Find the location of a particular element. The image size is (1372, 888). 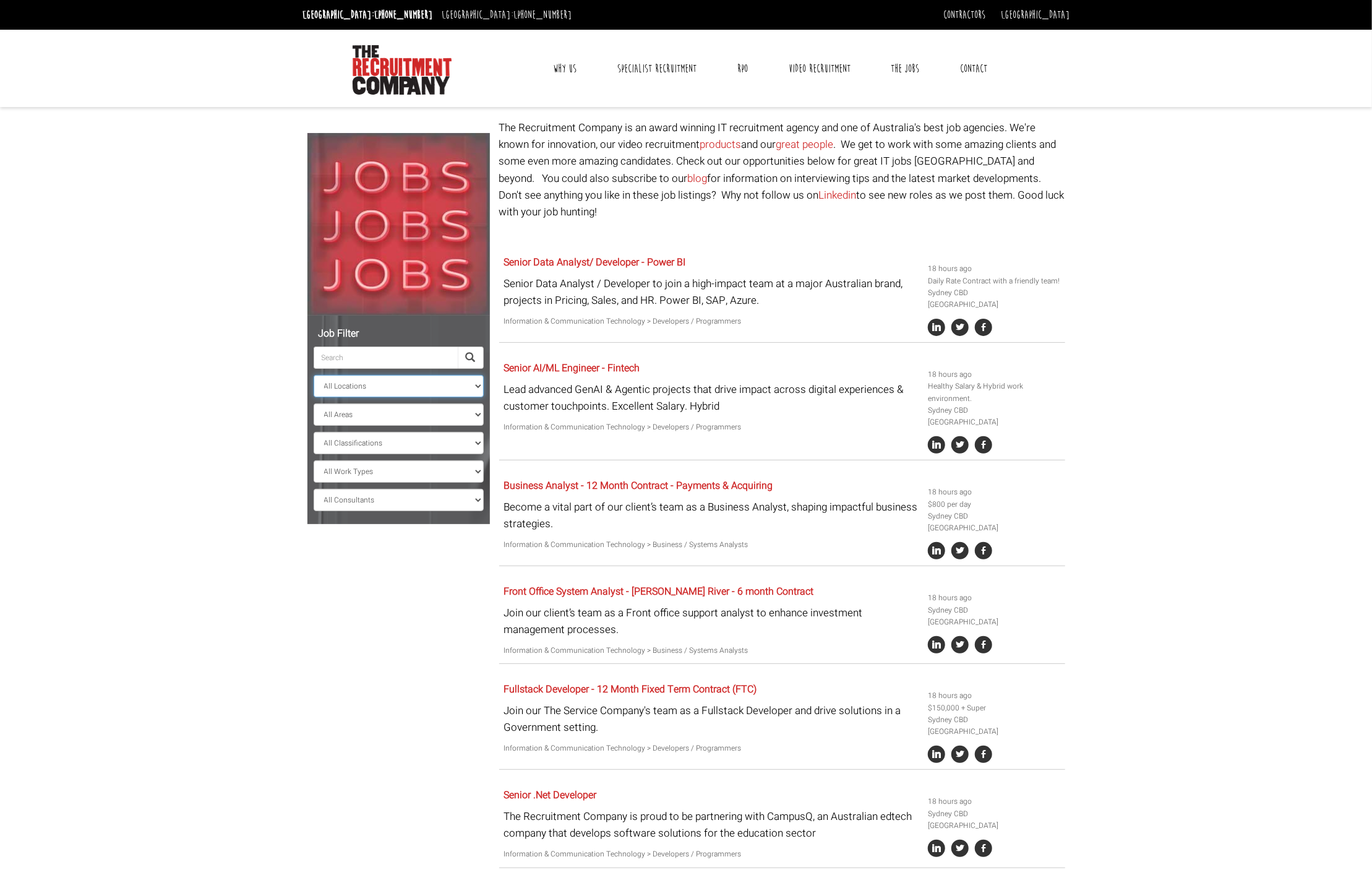

a: Business Analyst - 12 Month Contract - Payments & Acquiring is located at coordinates (638, 485).